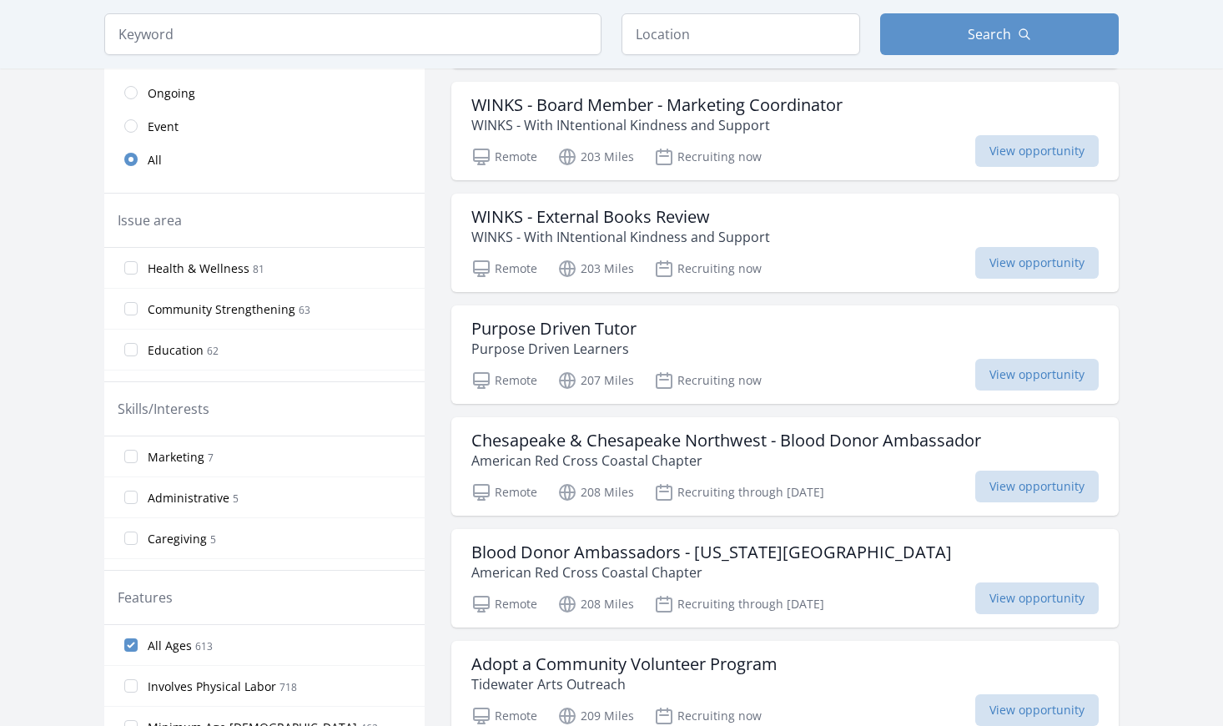 Image resolution: width=1223 pixels, height=726 pixels. What do you see at coordinates (199, 269) in the screenshot?
I see `span: Health & Wellness` at bounding box center [199, 269].